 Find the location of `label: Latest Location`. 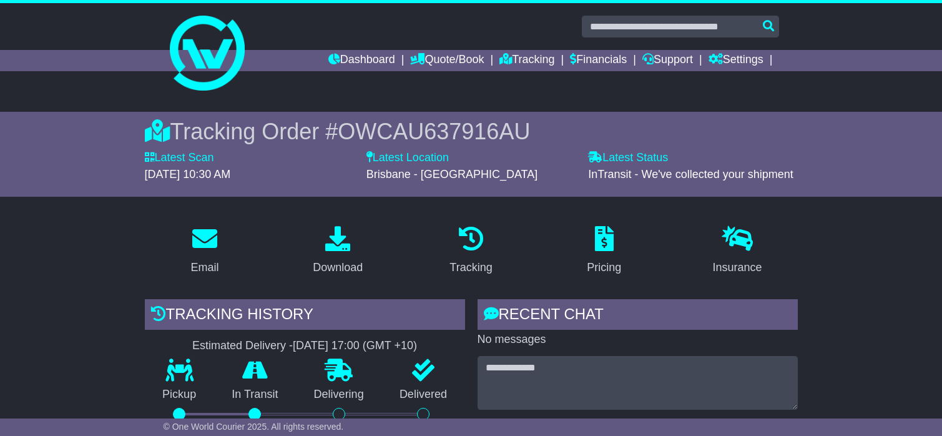

label: Latest Location is located at coordinates (407, 158).